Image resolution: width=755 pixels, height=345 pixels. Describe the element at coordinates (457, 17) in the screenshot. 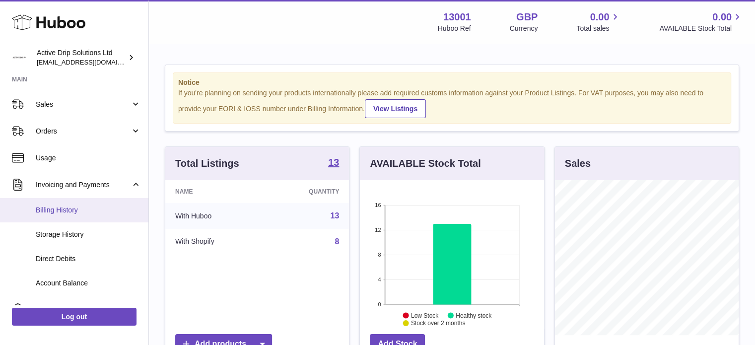

I see `strong: 13001` at that location.